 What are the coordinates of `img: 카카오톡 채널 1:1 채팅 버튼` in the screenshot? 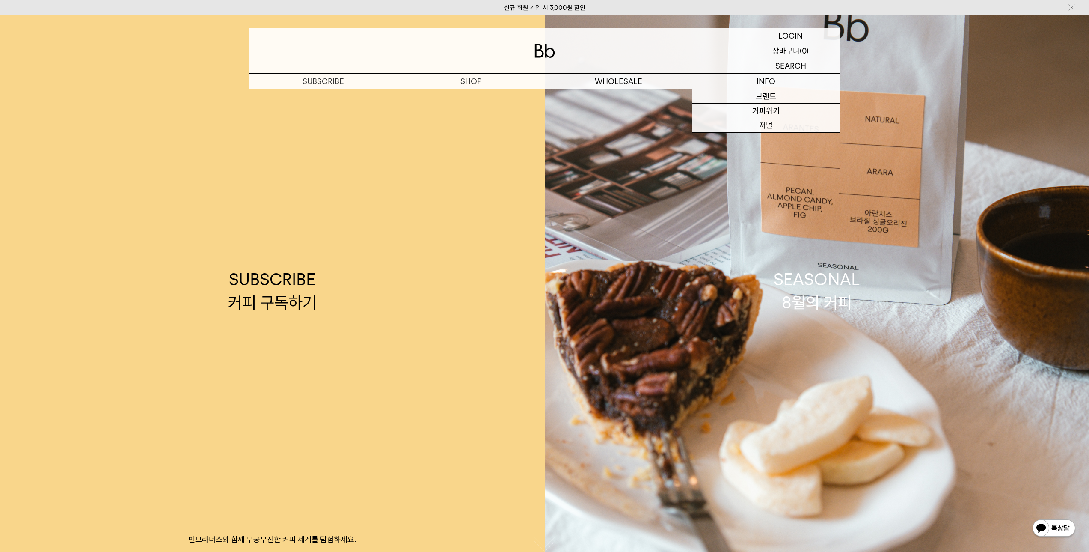 It's located at (1054, 528).